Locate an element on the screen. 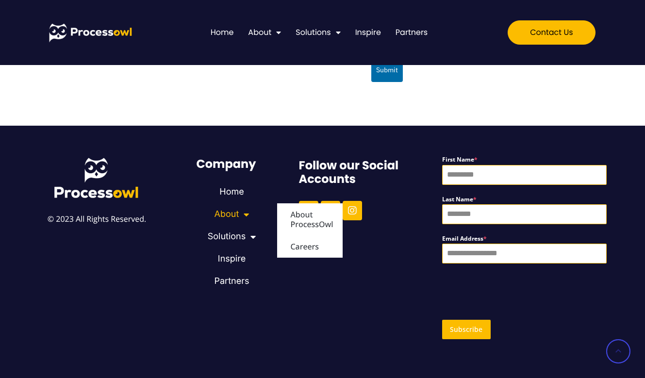 This screenshot has height=378, width=645. label: First Name is located at coordinates (524, 160).